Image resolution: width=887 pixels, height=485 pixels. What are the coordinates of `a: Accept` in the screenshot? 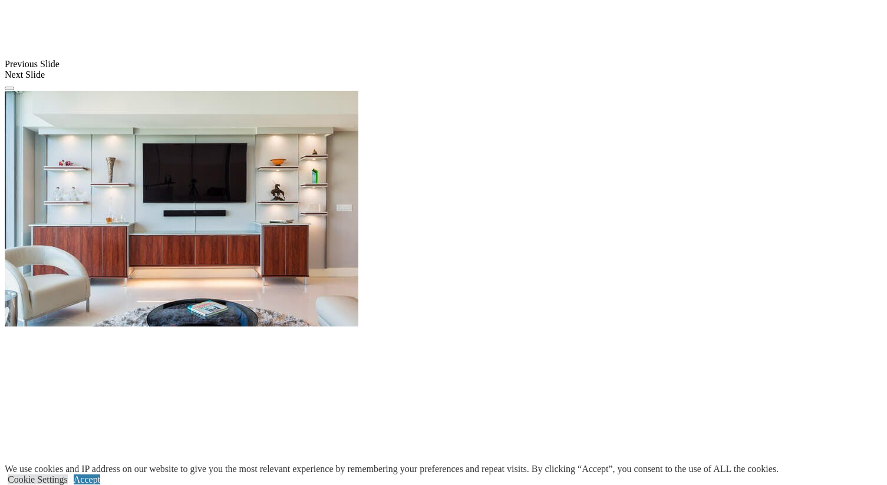 It's located at (87, 479).